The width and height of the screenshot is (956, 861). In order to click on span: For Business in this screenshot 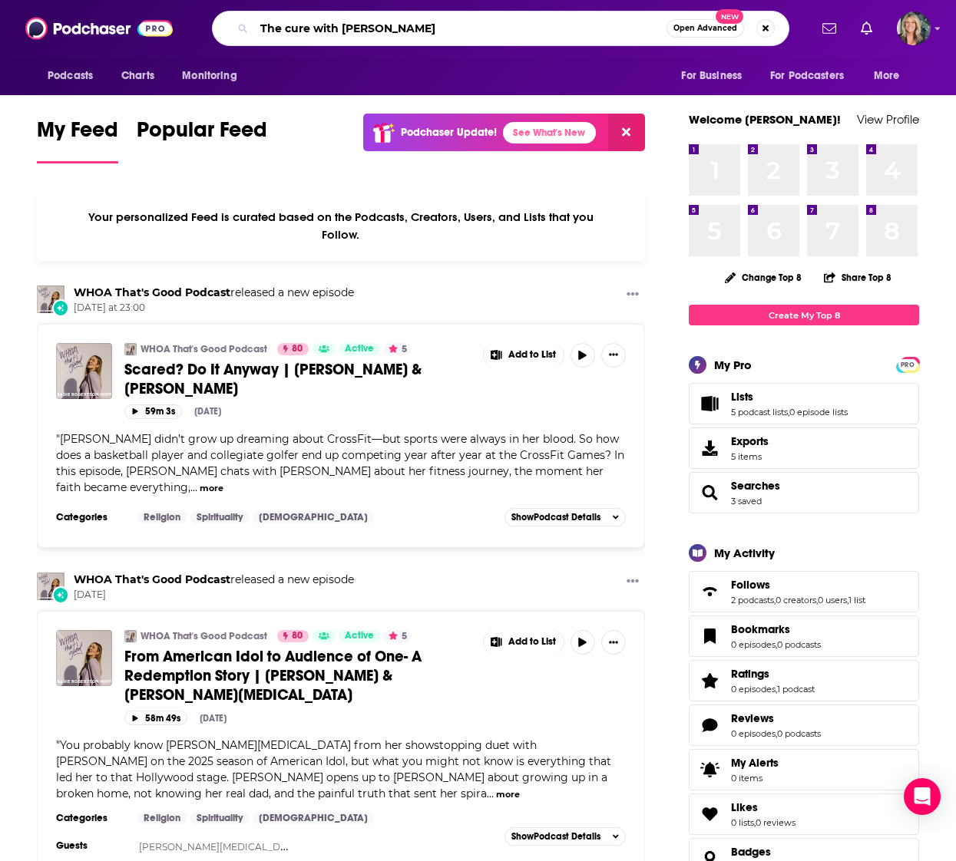, I will do `click(711, 76)`.